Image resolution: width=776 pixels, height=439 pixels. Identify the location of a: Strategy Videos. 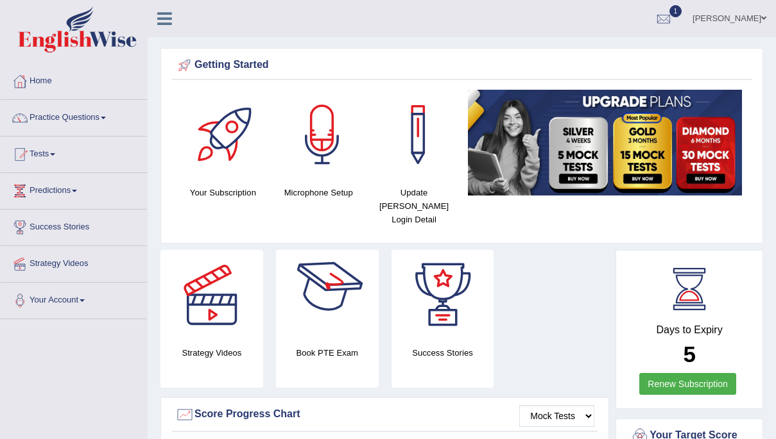
(74, 262).